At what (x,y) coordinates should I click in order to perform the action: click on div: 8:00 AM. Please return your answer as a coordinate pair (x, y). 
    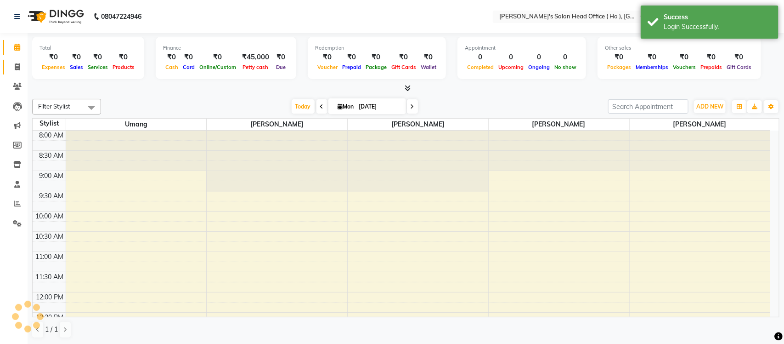
    Looking at the image, I should click on (51, 135).